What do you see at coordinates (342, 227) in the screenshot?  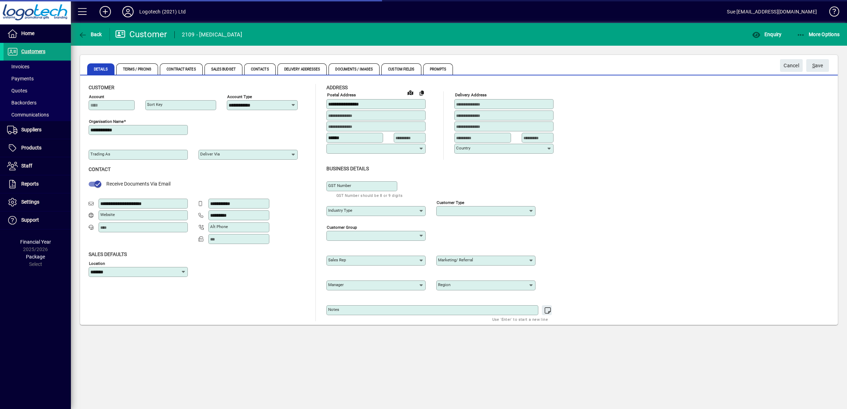 I see `mat-label: Customer group` at bounding box center [342, 227].